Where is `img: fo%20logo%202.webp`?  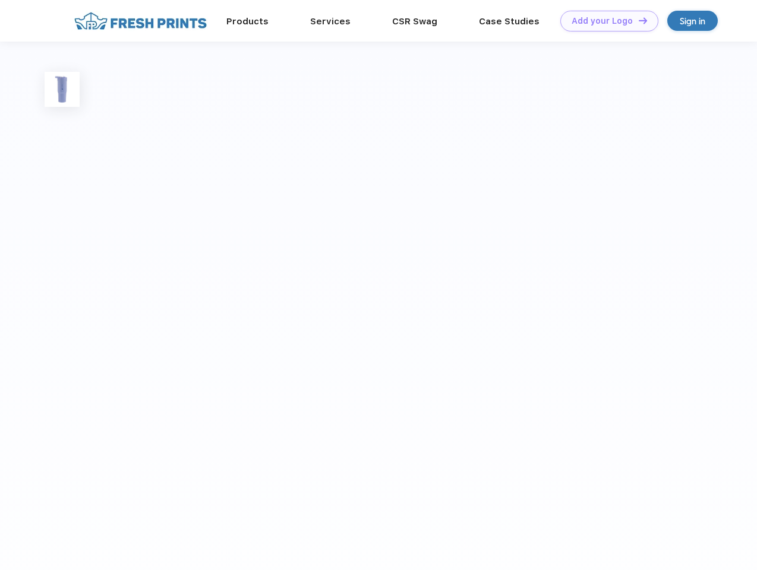
img: fo%20logo%202.webp is located at coordinates (140, 21).